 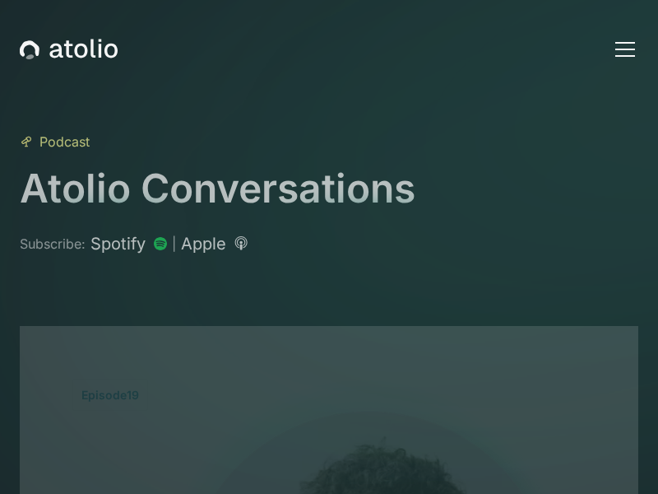 What do you see at coordinates (622, 49) in the screenshot?
I see `div: menu` at bounding box center [622, 49].